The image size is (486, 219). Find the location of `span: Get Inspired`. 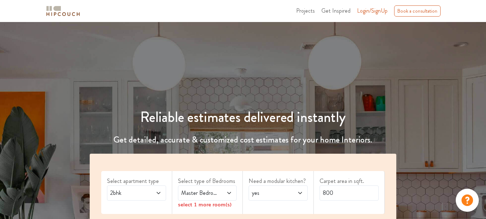

span: Get Inspired is located at coordinates (336, 10).